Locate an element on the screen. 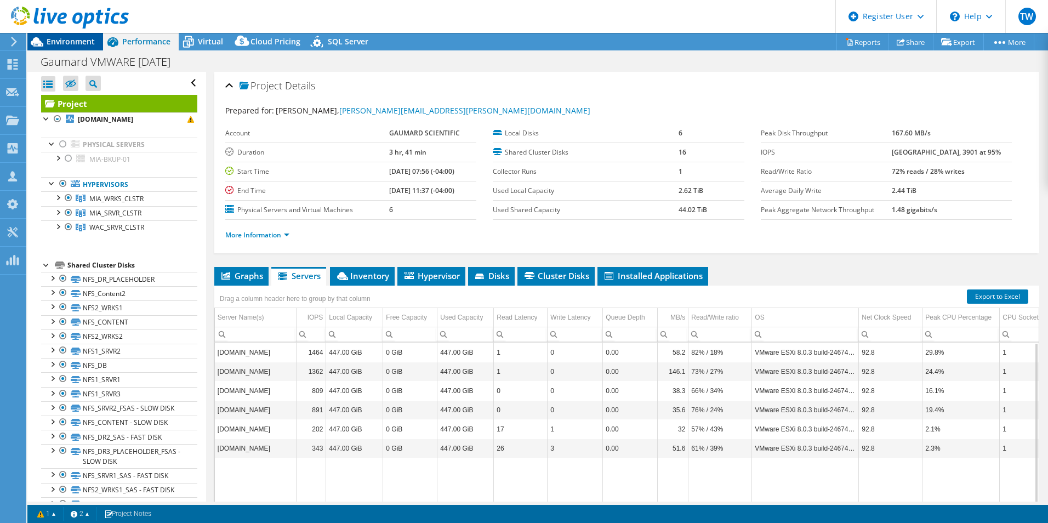 The image size is (1048, 523). a: NFS_CONTENT is located at coordinates (119, 322).